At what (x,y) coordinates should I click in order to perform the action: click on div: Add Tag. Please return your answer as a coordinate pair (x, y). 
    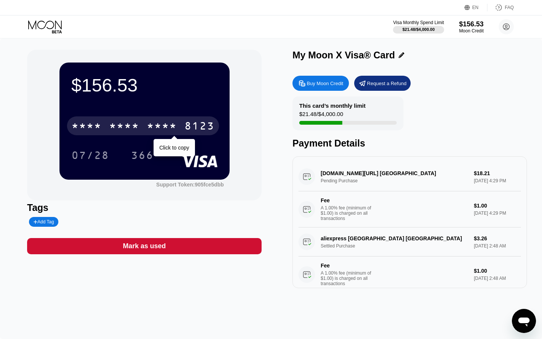
    Looking at the image, I should click on (44, 222).